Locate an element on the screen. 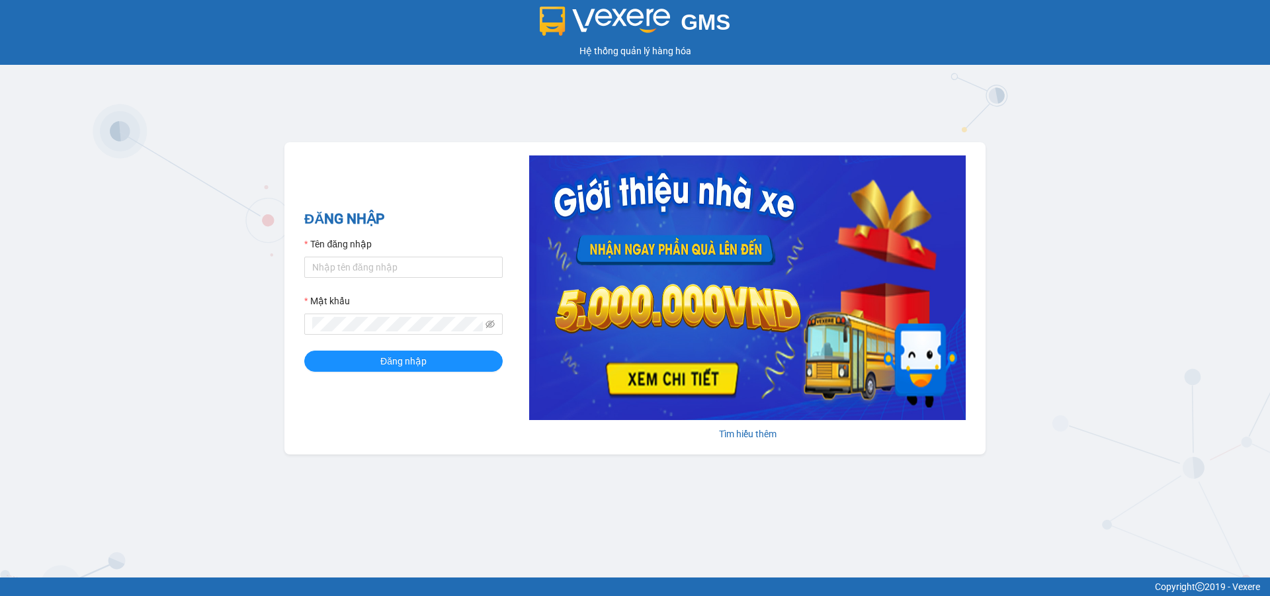 The width and height of the screenshot is (1270, 596). img: logo 2 is located at coordinates (605, 21).